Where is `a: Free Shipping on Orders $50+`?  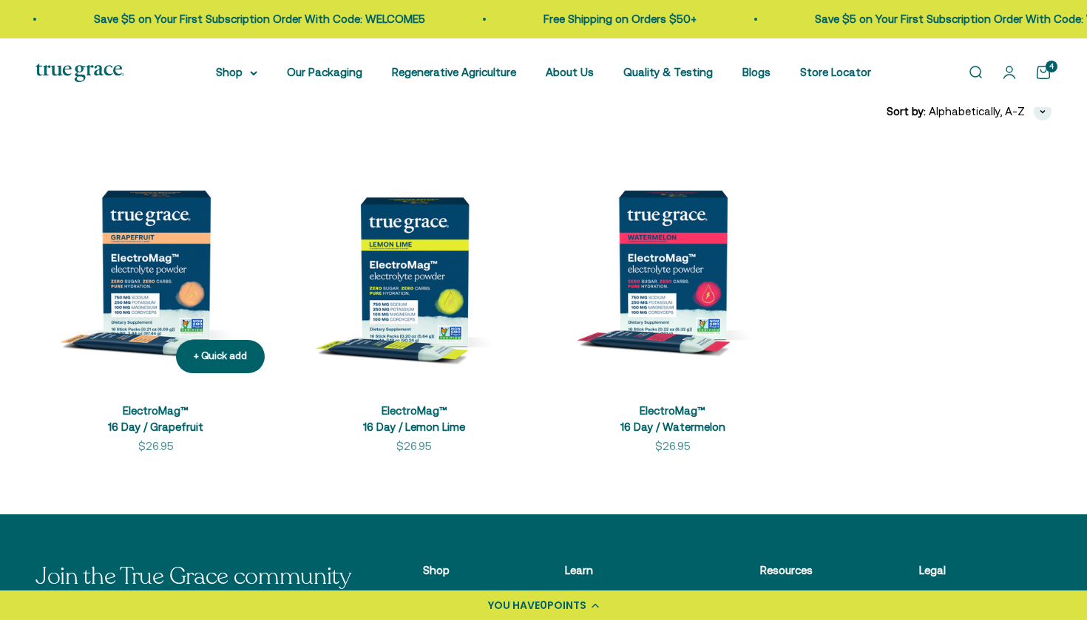
a: Free Shipping on Orders $50+ is located at coordinates (620, 18).